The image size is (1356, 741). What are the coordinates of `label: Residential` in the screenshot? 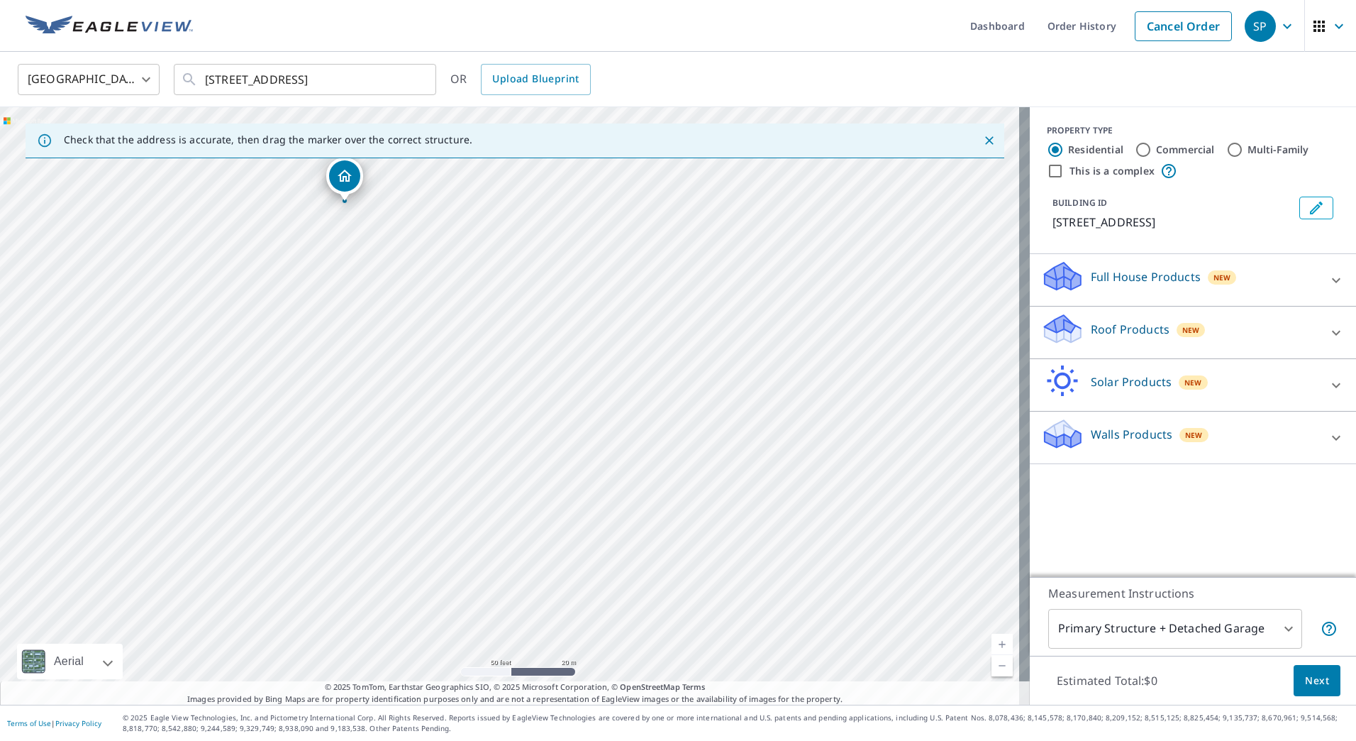 It's located at (1096, 150).